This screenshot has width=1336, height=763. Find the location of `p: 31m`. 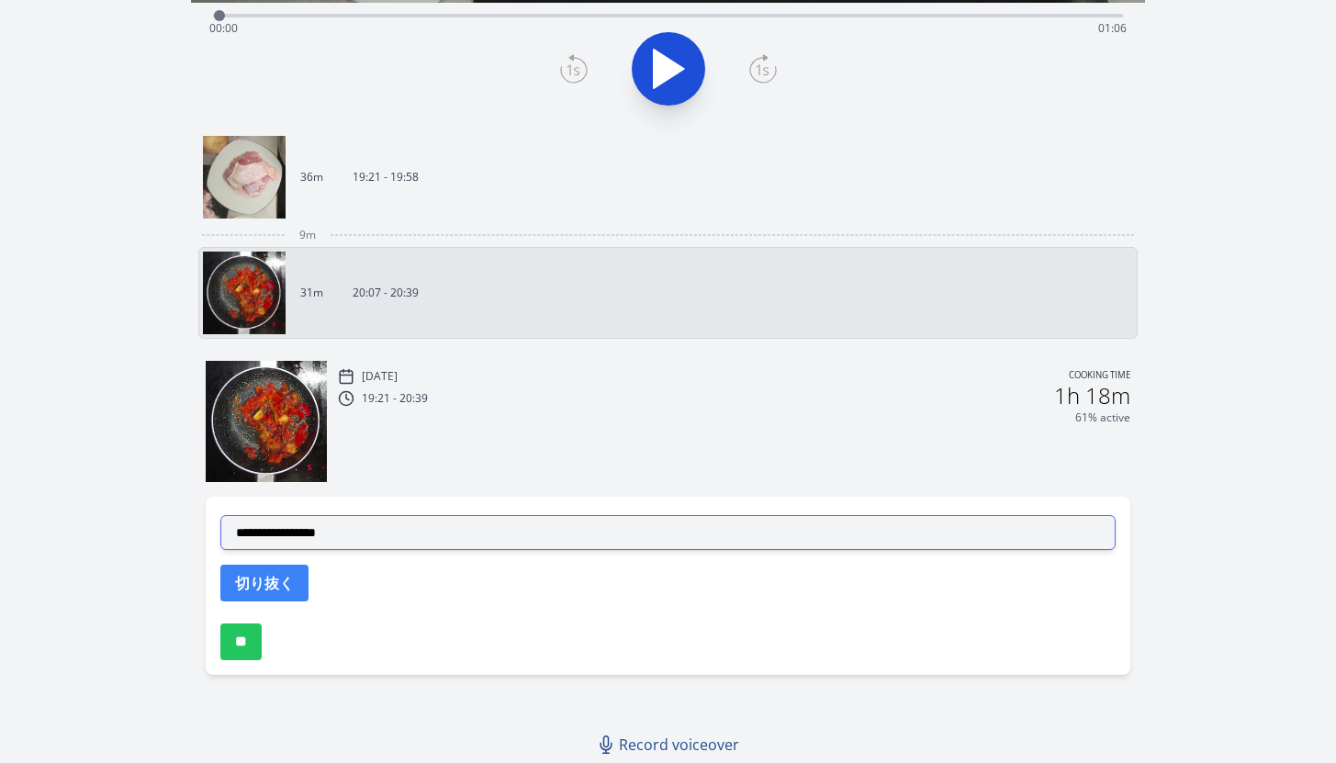

p: 31m is located at coordinates (311, 293).